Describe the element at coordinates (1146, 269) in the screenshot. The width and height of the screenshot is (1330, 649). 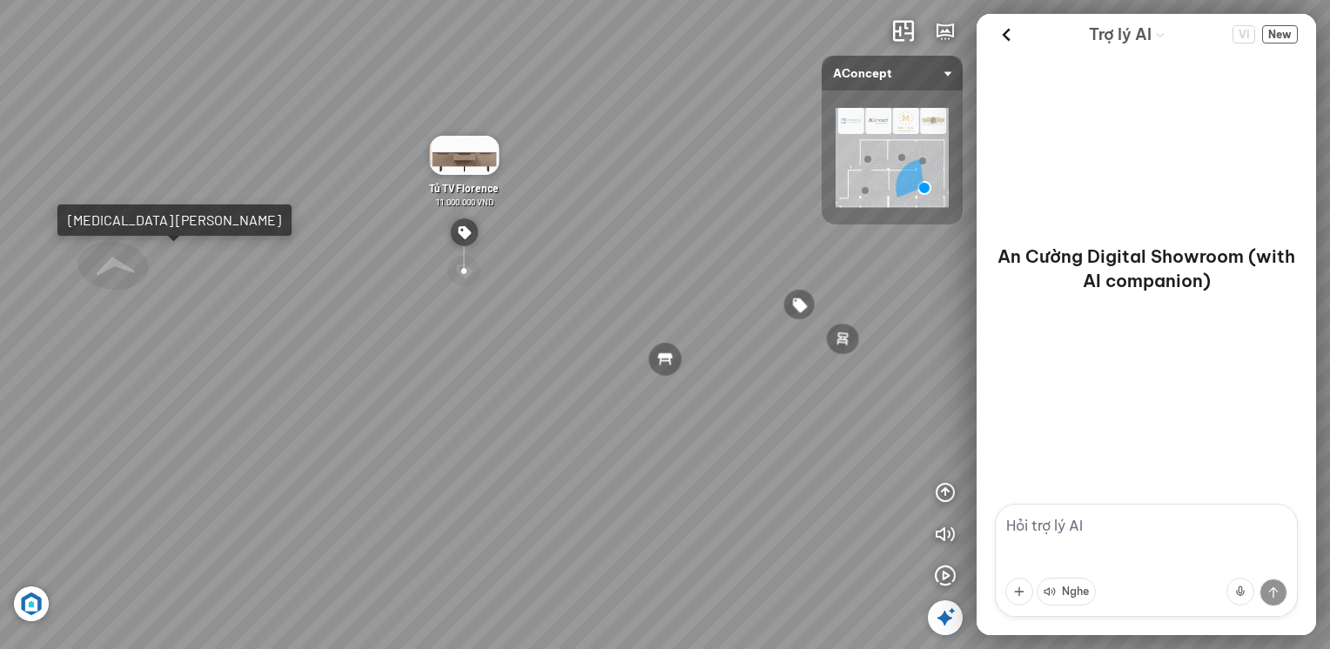
I see `p: An Cường Digital Showroom (with AI companion)` at that location.